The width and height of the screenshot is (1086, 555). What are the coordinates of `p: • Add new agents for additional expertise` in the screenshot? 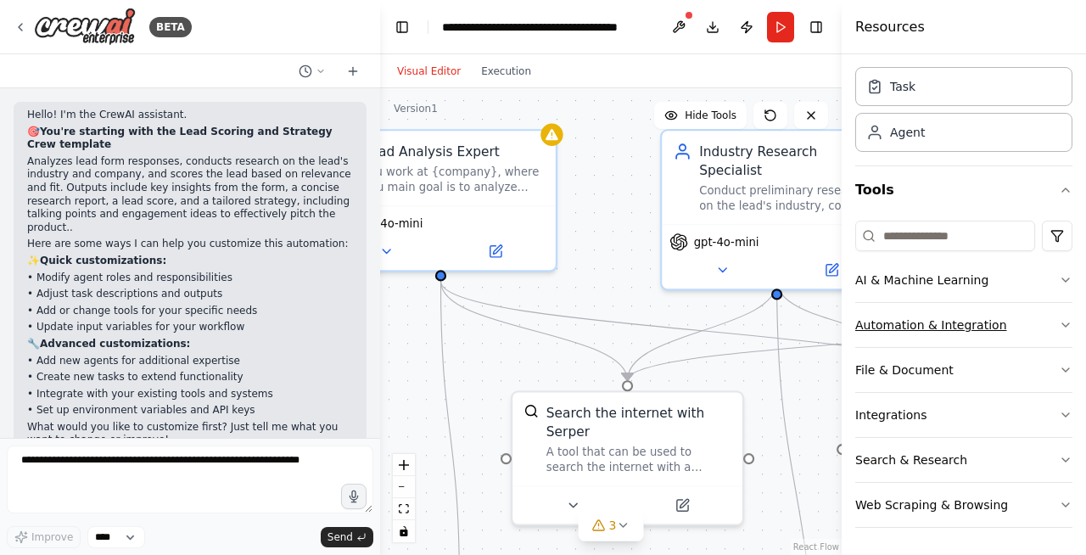 It's located at (190, 362).